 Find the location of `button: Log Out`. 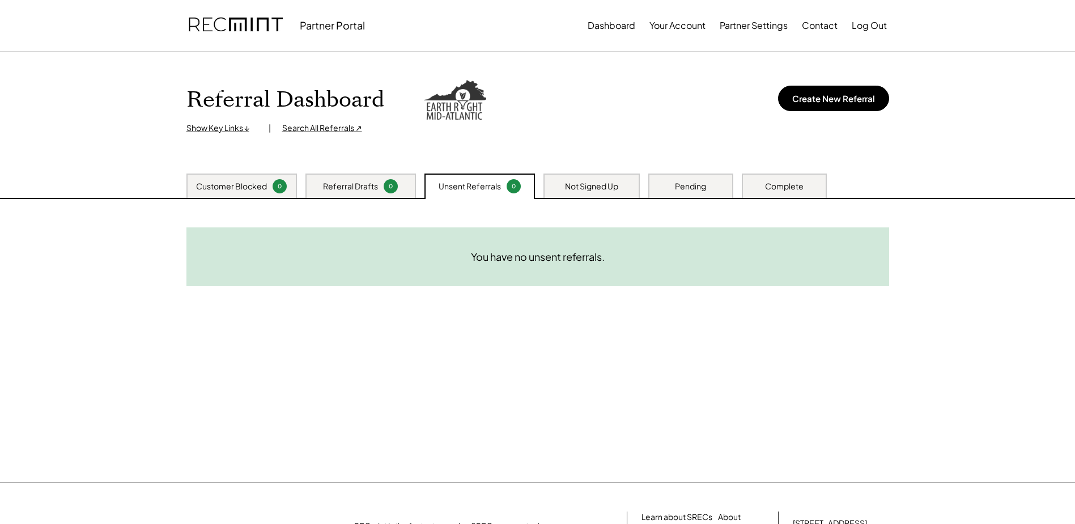

button: Log Out is located at coordinates (869, 26).